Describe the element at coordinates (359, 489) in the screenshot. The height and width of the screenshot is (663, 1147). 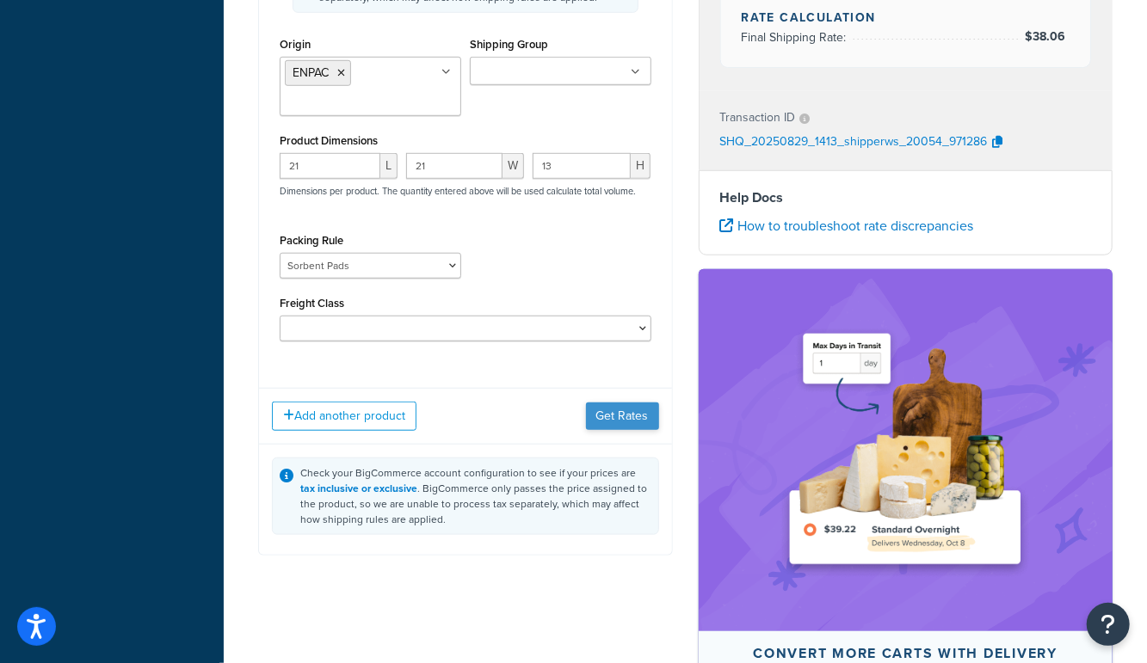
I see `a: tax inclusive or exclusive` at that location.